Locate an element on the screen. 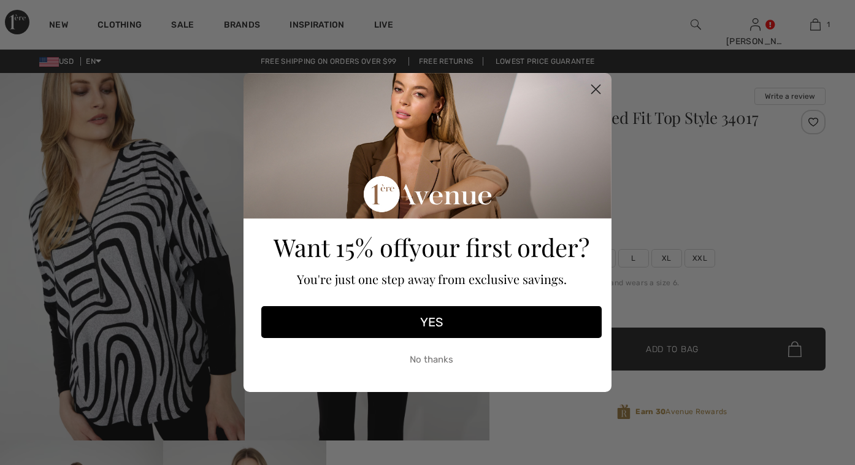 Image resolution: width=855 pixels, height=465 pixels. button: Close dialog is located at coordinates (595, 89).